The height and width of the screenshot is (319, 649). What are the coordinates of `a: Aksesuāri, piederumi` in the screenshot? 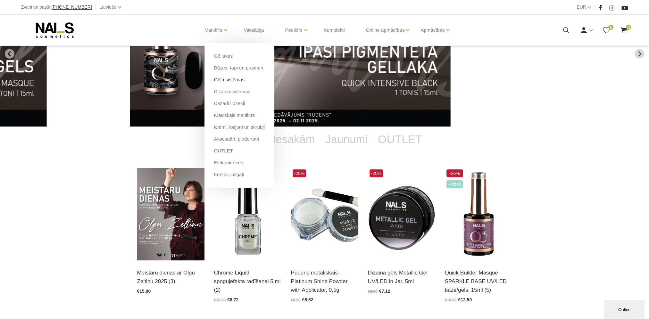 It's located at (237, 139).